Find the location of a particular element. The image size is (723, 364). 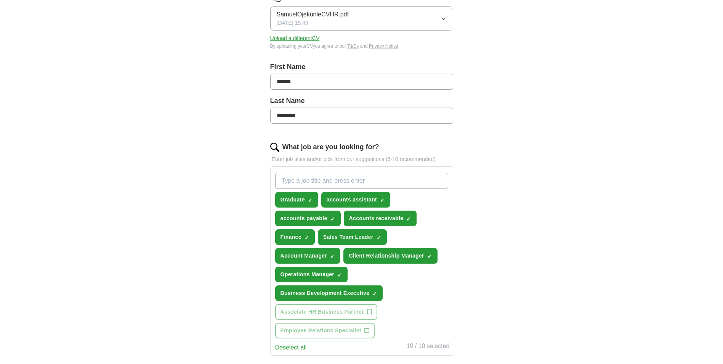

span: Graduate is located at coordinates (293, 199).